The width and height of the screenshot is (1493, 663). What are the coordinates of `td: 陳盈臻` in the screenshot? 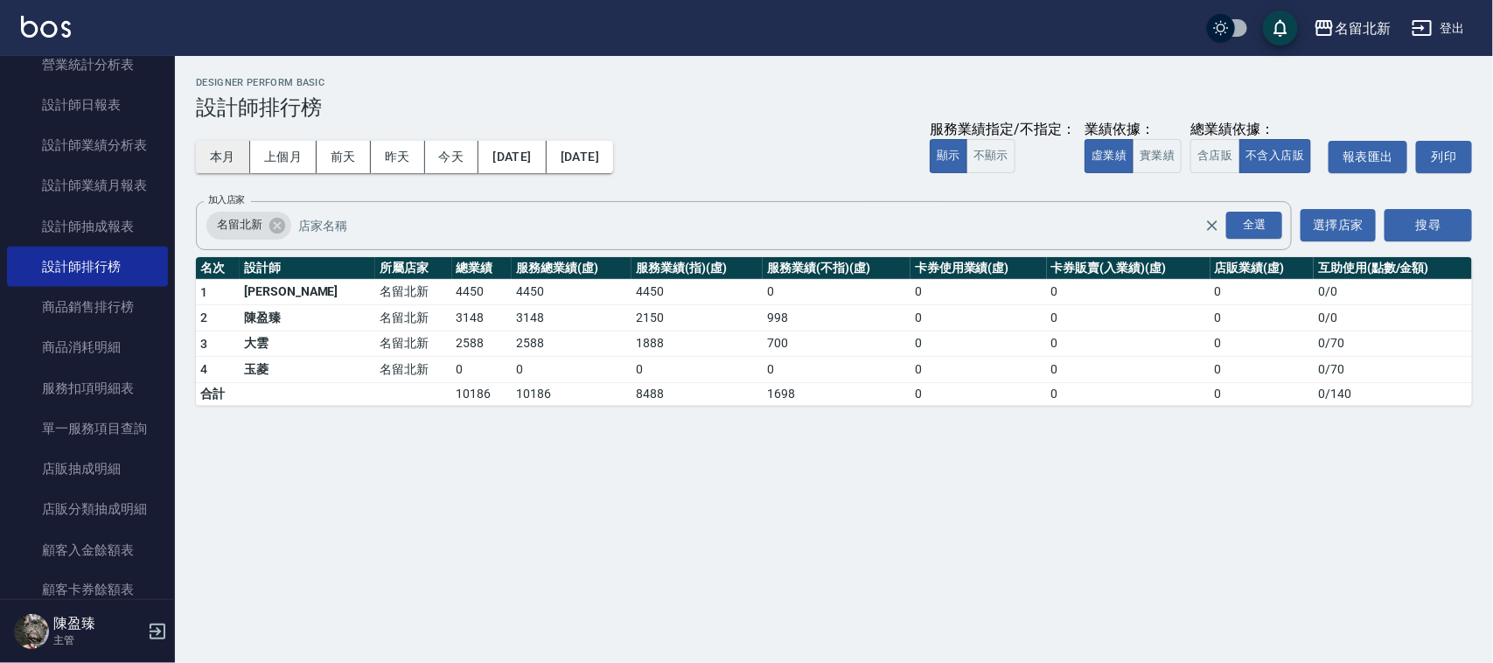 It's located at (307, 318).